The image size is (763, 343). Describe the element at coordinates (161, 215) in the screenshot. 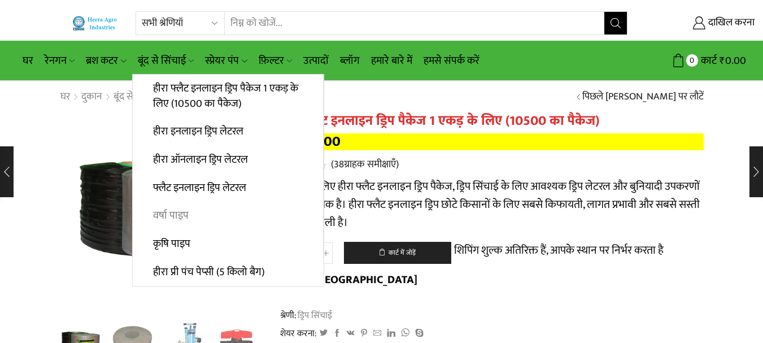

I see `div: 1 / 10` at that location.